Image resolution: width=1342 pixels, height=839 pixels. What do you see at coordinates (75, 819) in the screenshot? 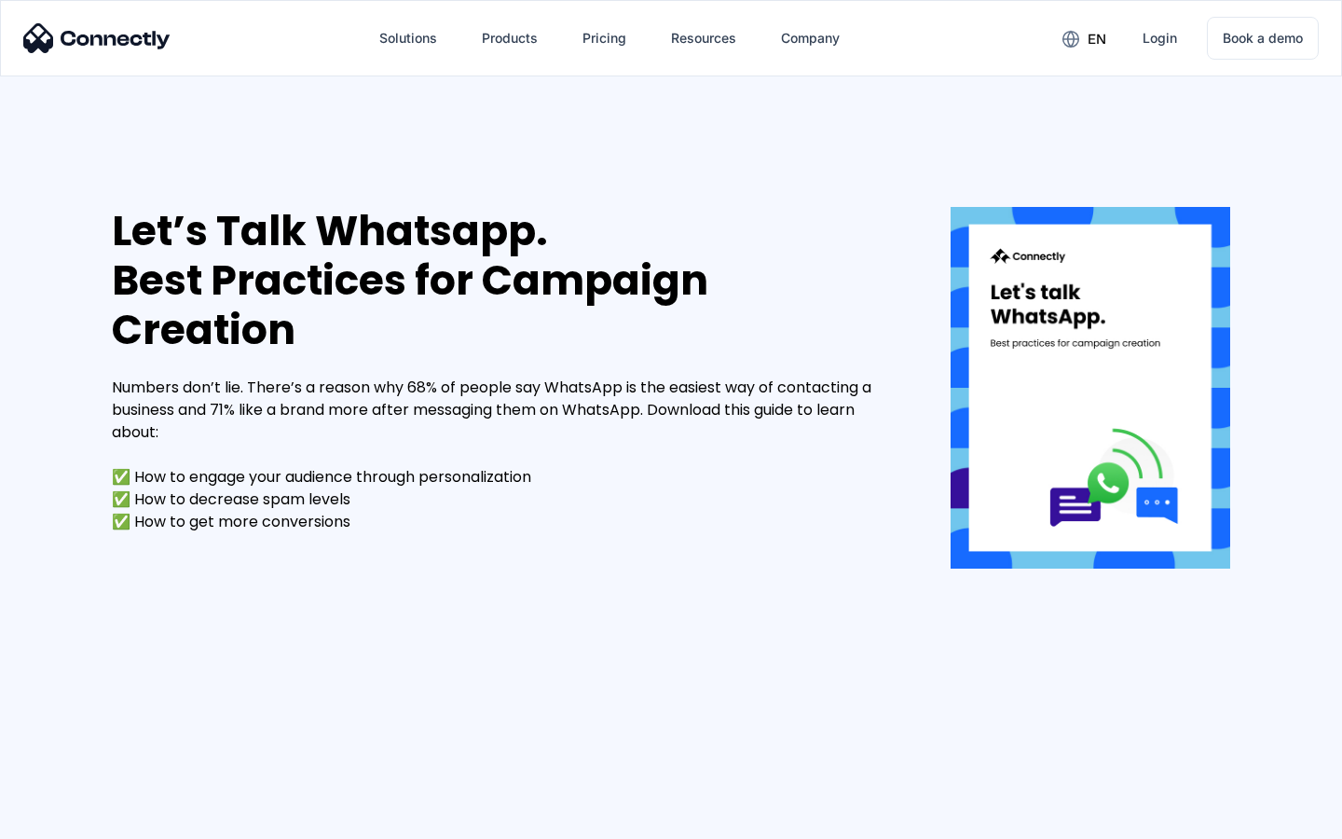
I see `ul: Language list` at bounding box center [75, 819].